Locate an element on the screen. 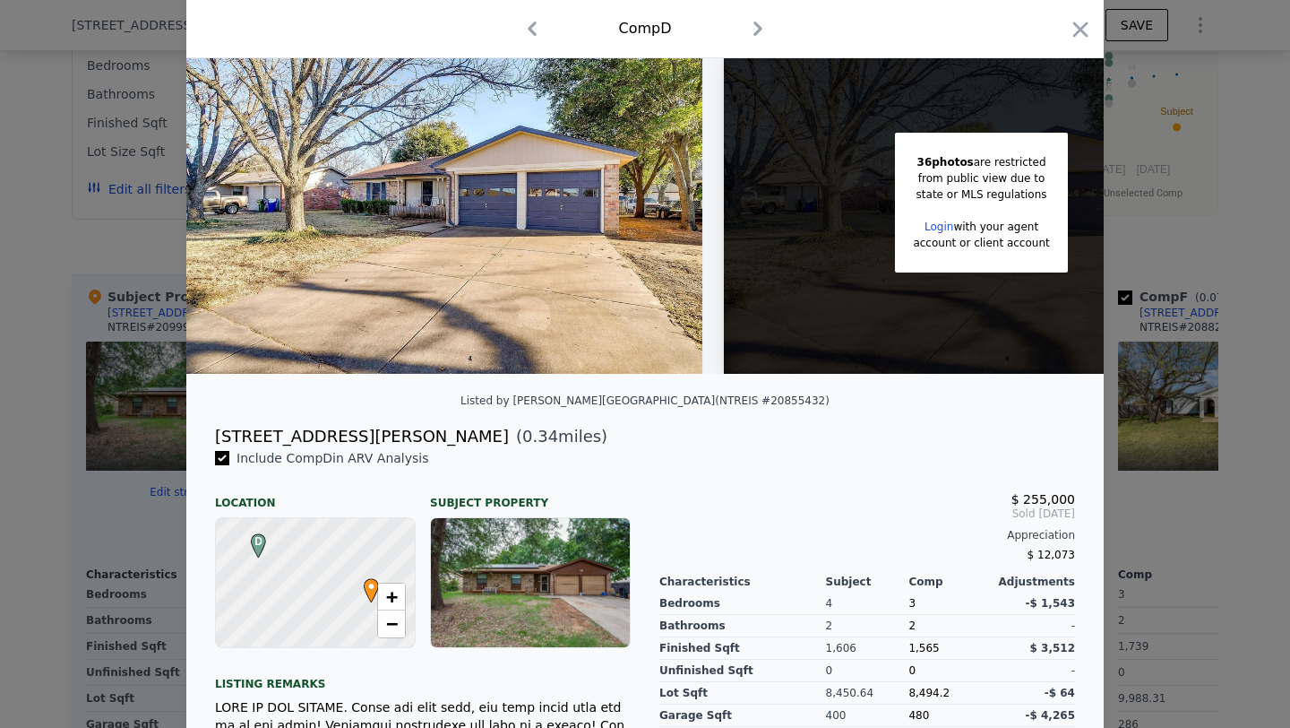  div: from public view due to is located at coordinates (981, 178).